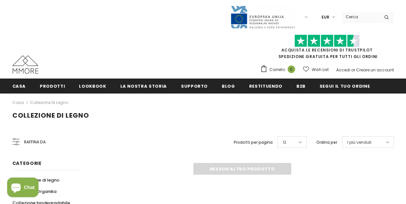 Image resolution: width=406 pixels, height=204 pixels. I want to click on span: 12, so click(284, 143).